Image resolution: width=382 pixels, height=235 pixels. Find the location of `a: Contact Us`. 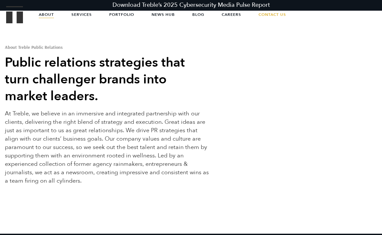

a: Contact Us is located at coordinates (272, 15).